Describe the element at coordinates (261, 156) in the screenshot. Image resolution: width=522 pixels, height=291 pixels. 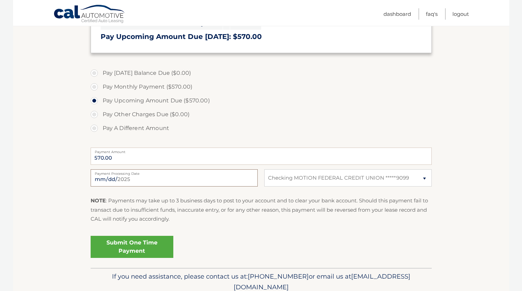
I see `input: Payment Amount` at that location.